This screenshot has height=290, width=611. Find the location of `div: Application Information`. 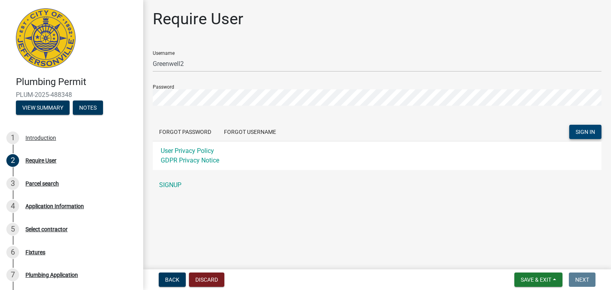

div: Application Information is located at coordinates (54, 206).